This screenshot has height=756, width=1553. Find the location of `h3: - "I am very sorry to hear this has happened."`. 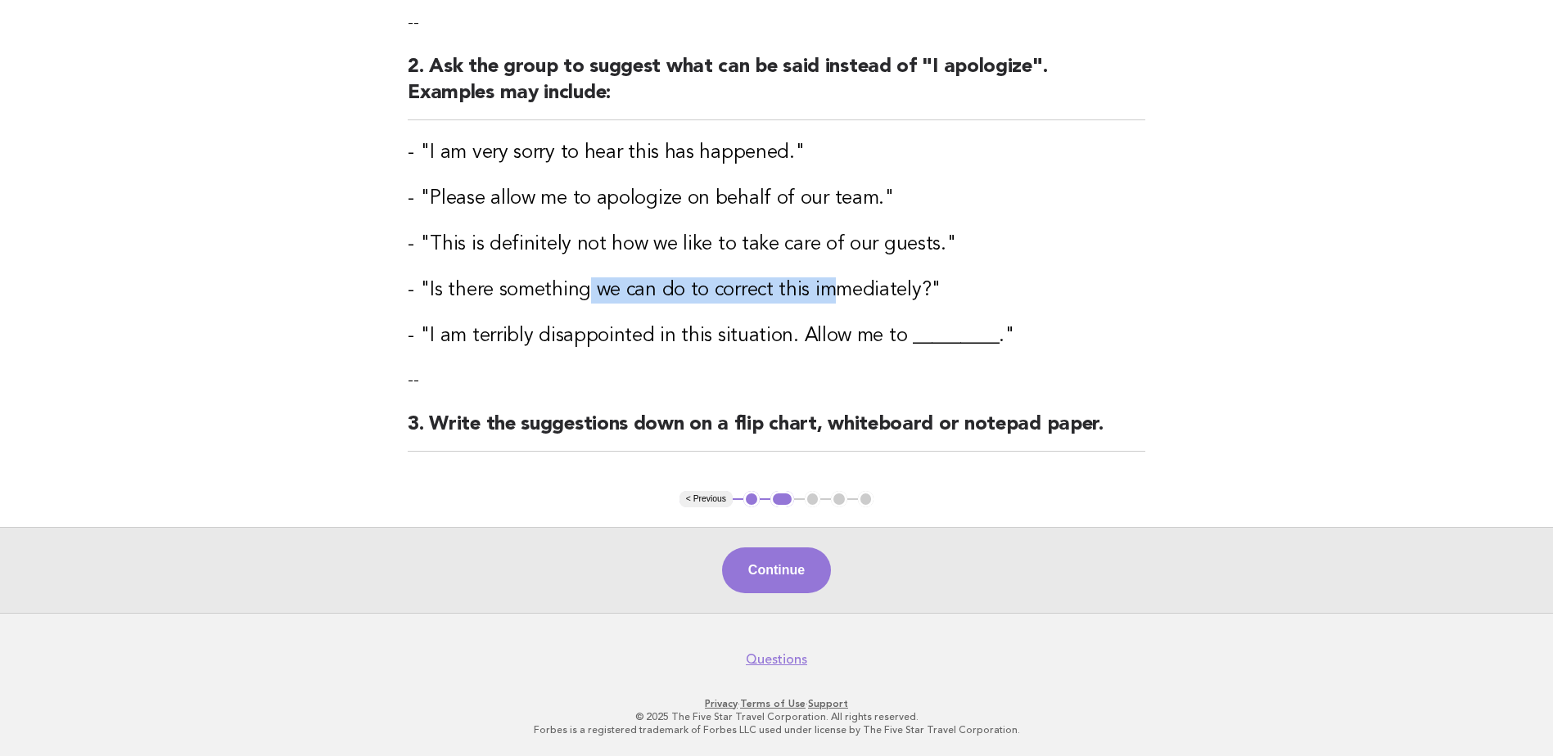

h3: - "I am very sorry to hear this has happened." is located at coordinates (776, 153).